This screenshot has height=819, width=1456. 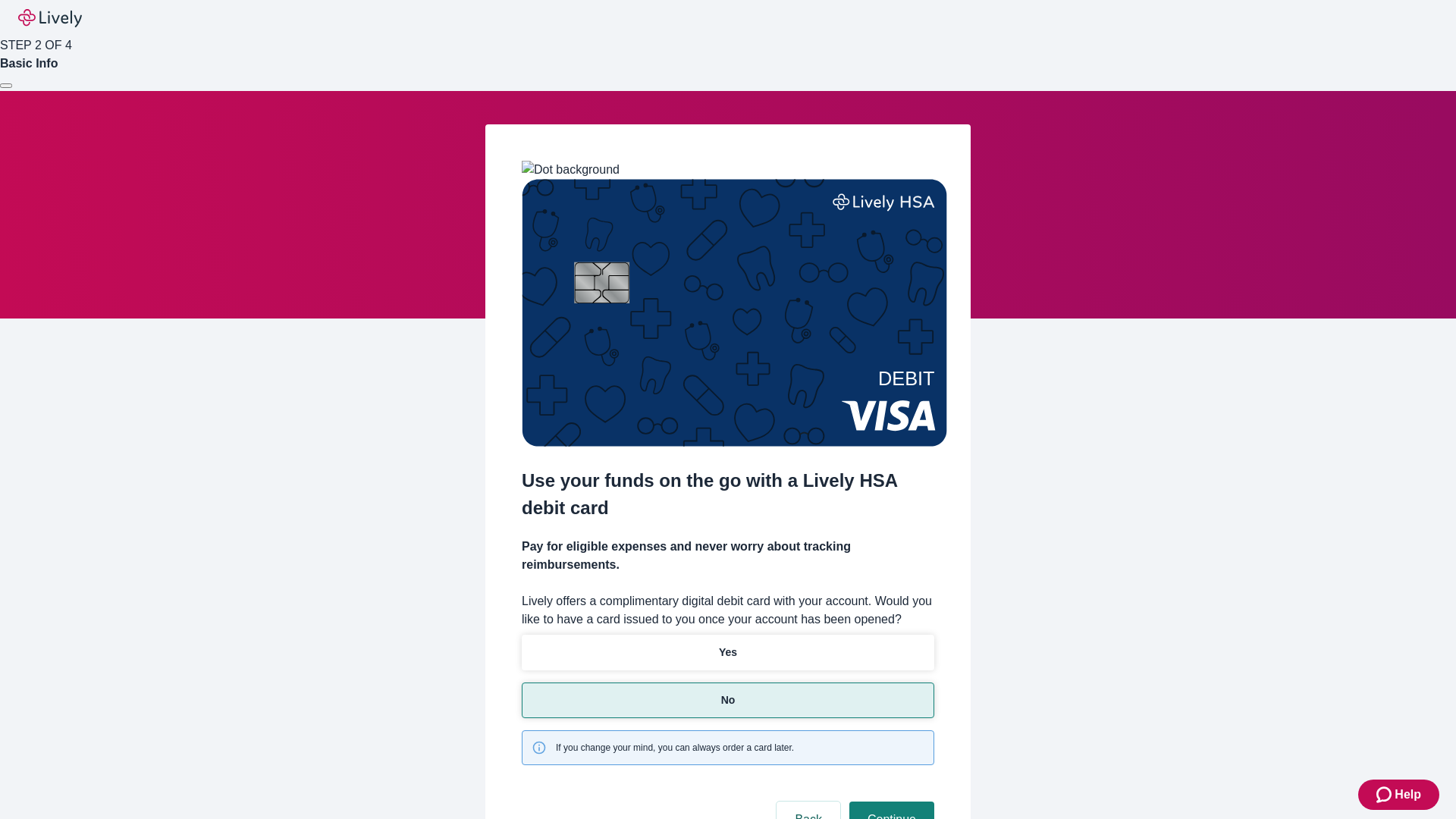 What do you see at coordinates (728, 699) in the screenshot?
I see `p: No` at bounding box center [728, 699].